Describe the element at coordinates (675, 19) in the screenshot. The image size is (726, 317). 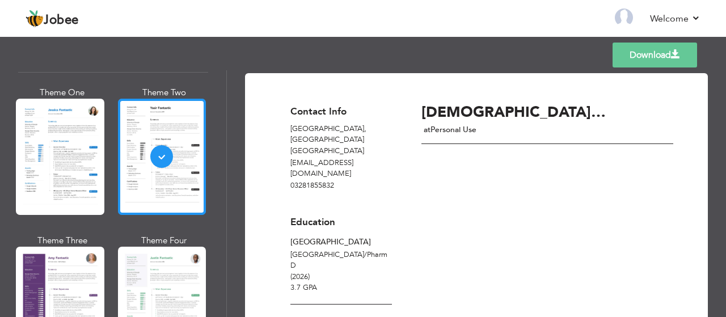
I see `a: Welcome` at that location.